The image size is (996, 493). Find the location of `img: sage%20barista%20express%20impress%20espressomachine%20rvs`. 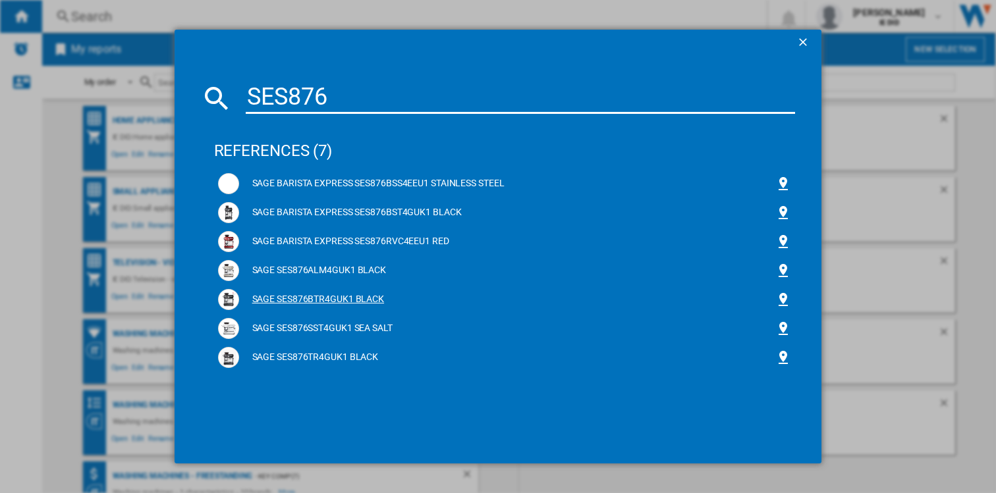

img: sage%20barista%20express%20impress%20espressomachine%20rvs is located at coordinates (229, 184).